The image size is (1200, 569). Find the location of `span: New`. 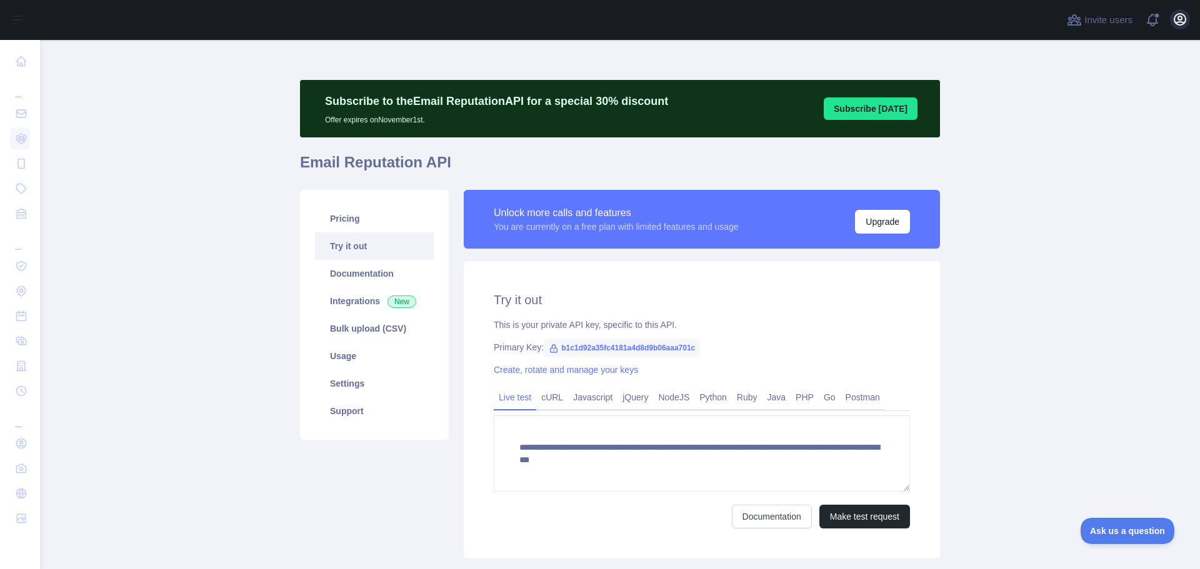

span: New is located at coordinates (402, 302).